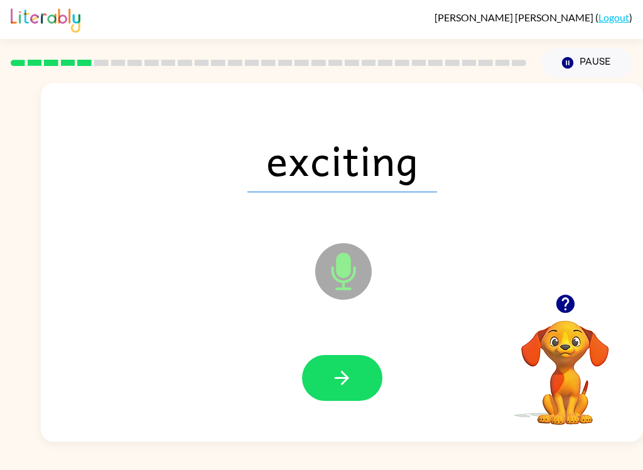  Describe the element at coordinates (587, 63) in the screenshot. I see `button: Pause` at that location.